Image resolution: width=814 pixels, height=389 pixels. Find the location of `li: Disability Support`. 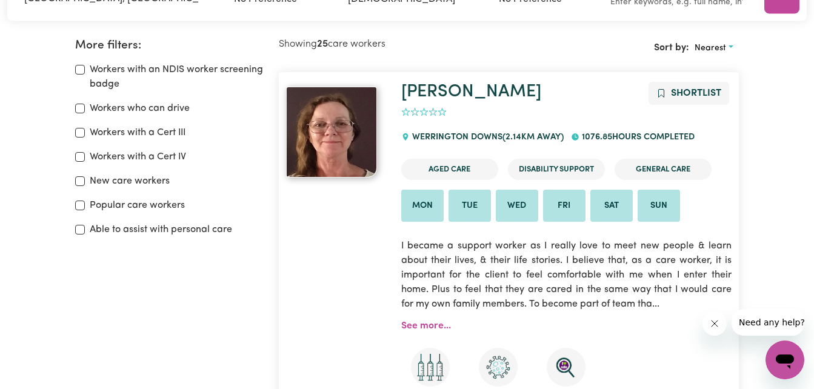

li: Disability Support is located at coordinates (557, 169).